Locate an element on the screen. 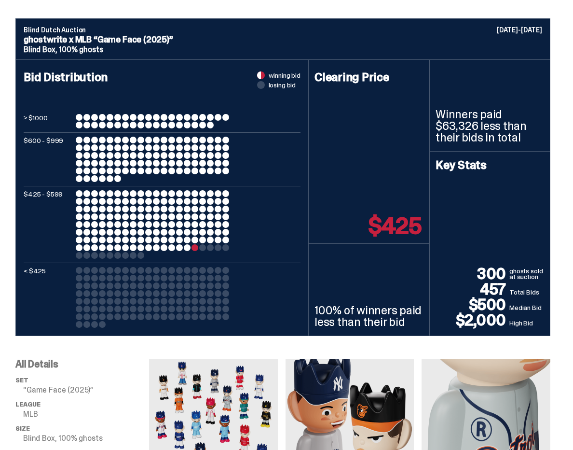 This screenshot has width=573, height=450. p: ghostwrite x MLB “Game Face (2025)” is located at coordinates (283, 40).